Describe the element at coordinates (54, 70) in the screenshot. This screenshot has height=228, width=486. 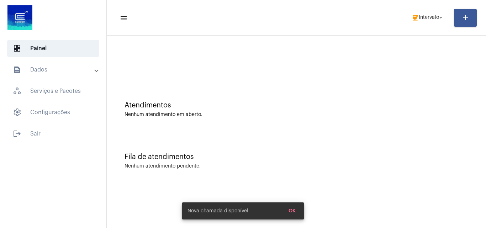
I see `mat-panel-title: Dados` at that location.